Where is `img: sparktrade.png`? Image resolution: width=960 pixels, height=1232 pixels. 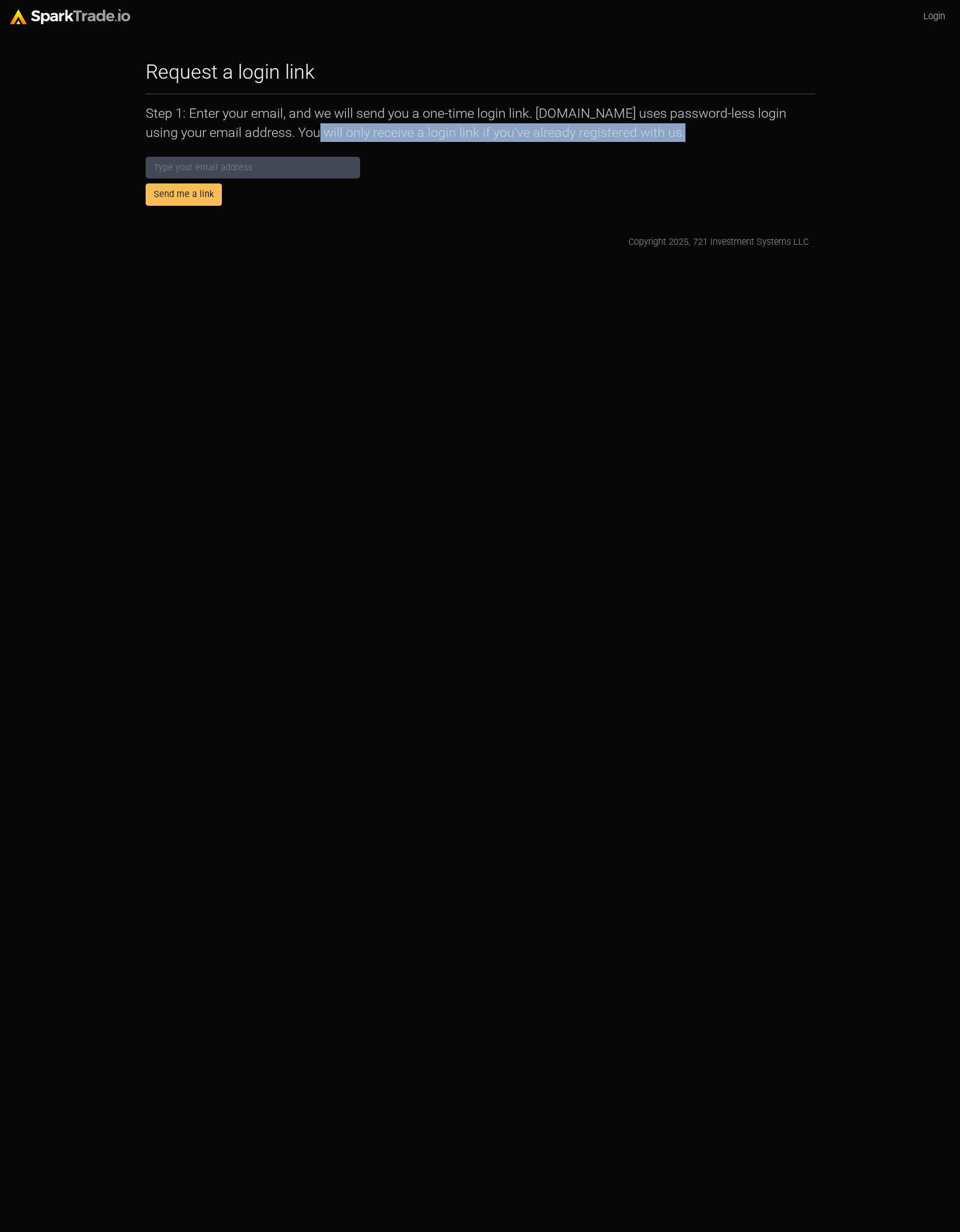 img: sparktrade.png is located at coordinates (70, 17).